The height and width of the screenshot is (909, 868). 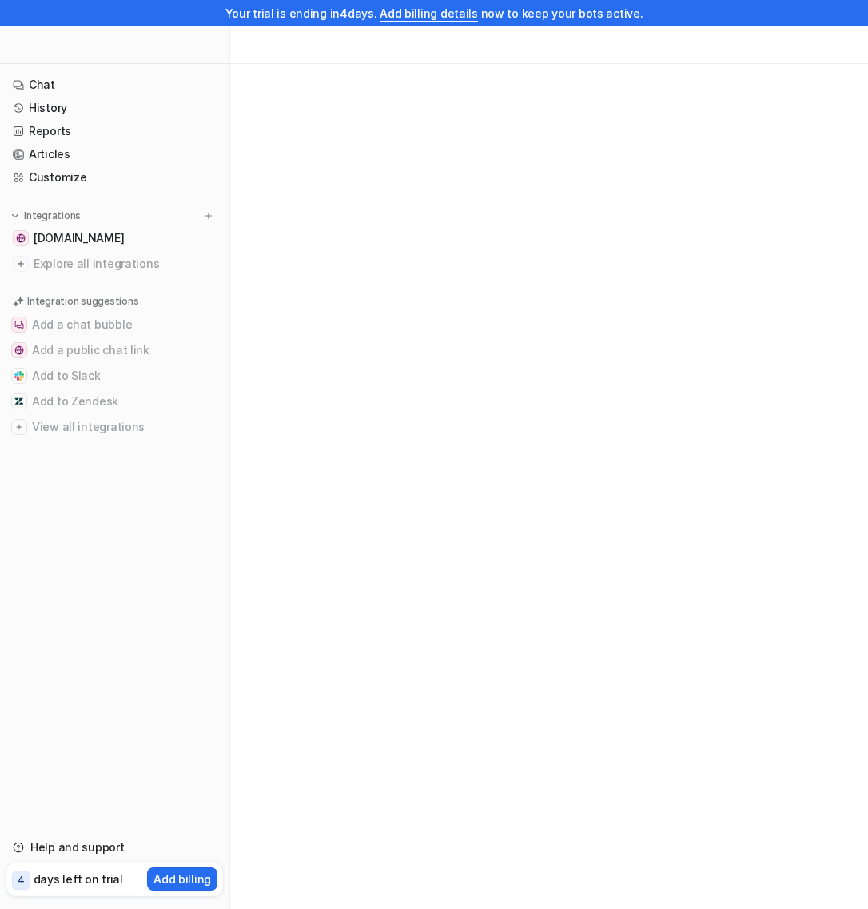 I want to click on a: Explore all integrations, so click(x=114, y=264).